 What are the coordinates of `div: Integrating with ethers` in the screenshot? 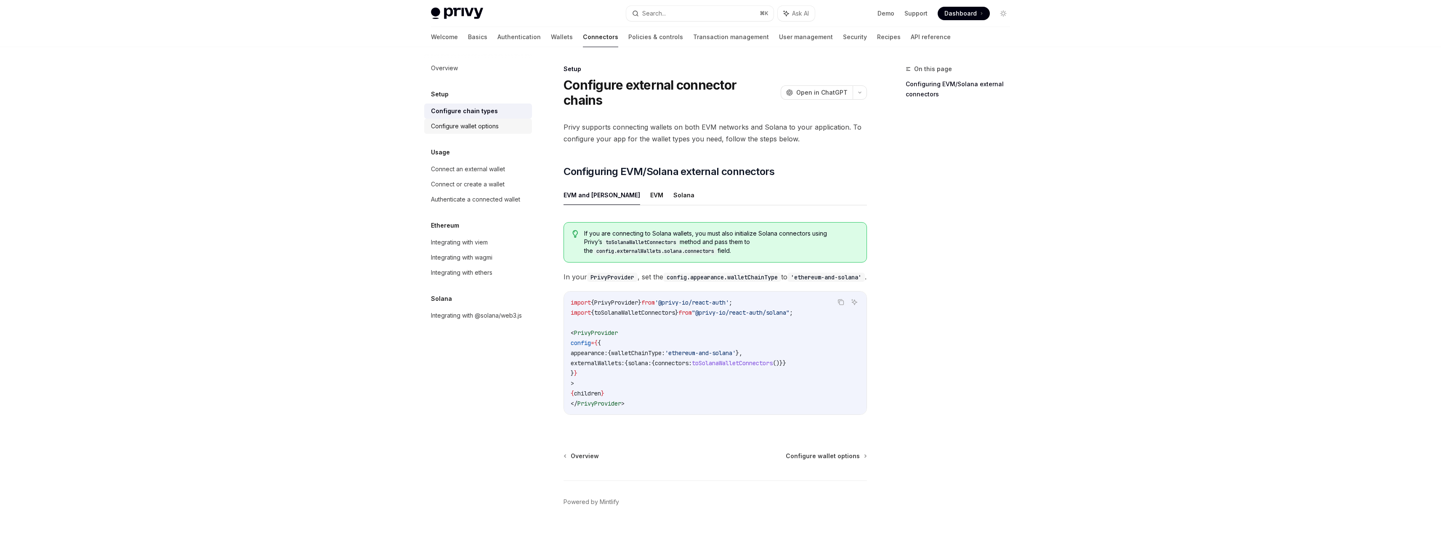 It's located at (462, 273).